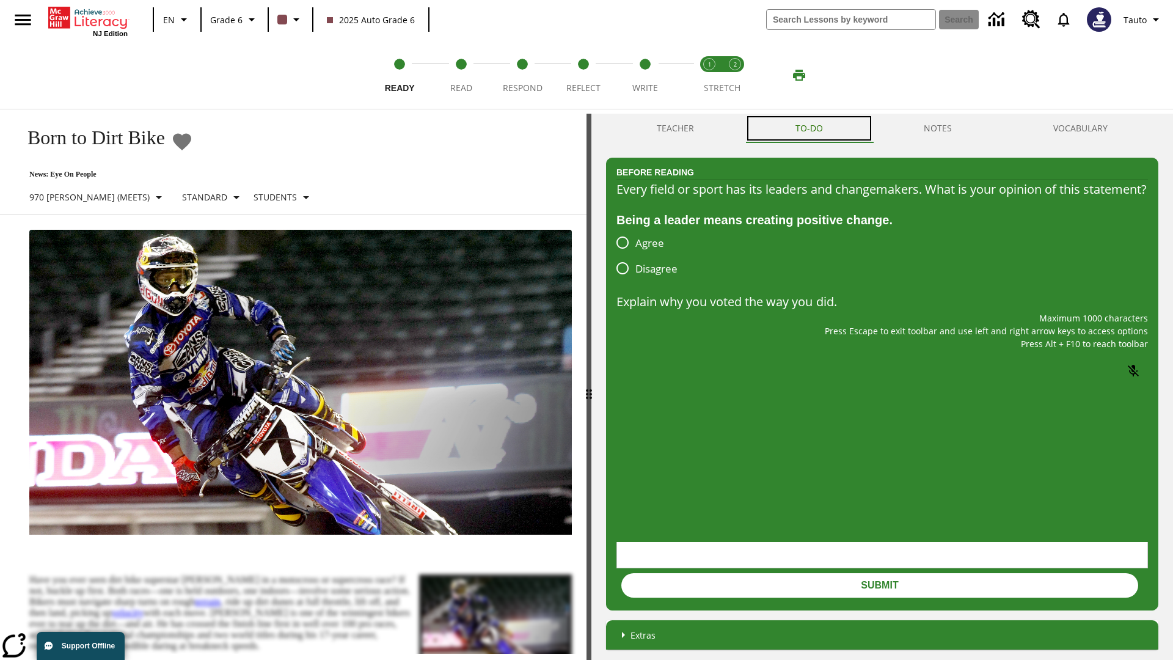 Image resolution: width=1173 pixels, height=660 pixels. What do you see at coordinates (938, 128) in the screenshot?
I see `button: NOTES` at bounding box center [938, 128].